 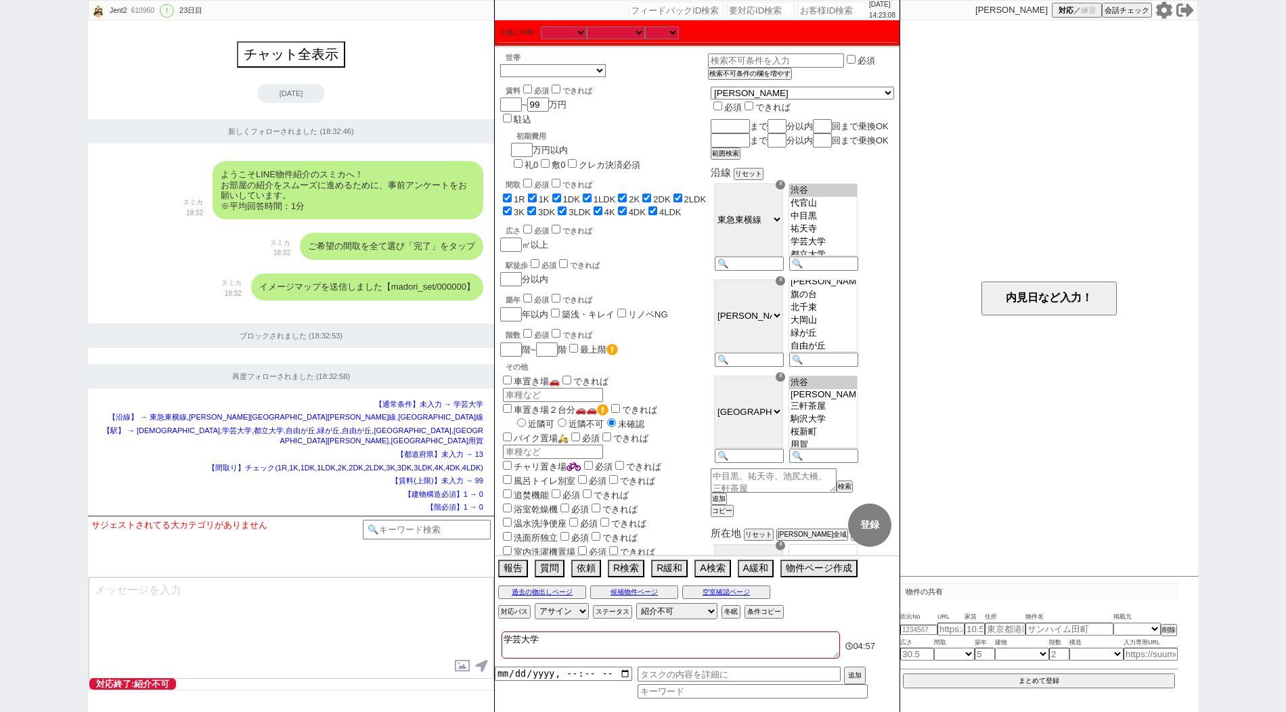 I want to click on label: 最上階, so click(x=599, y=349).